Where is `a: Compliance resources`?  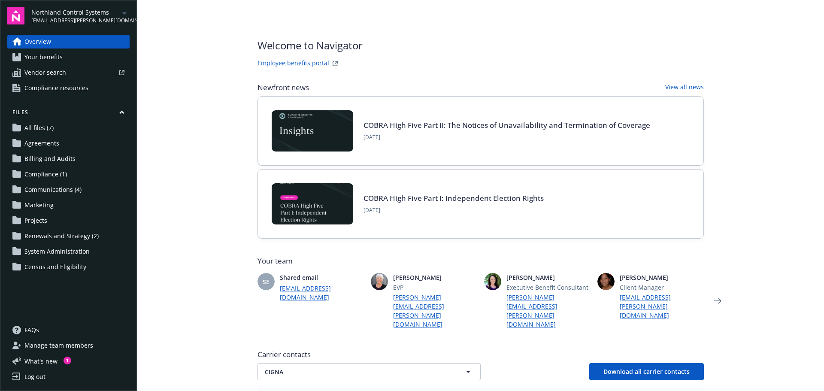 a: Compliance resources is located at coordinates (68, 88).